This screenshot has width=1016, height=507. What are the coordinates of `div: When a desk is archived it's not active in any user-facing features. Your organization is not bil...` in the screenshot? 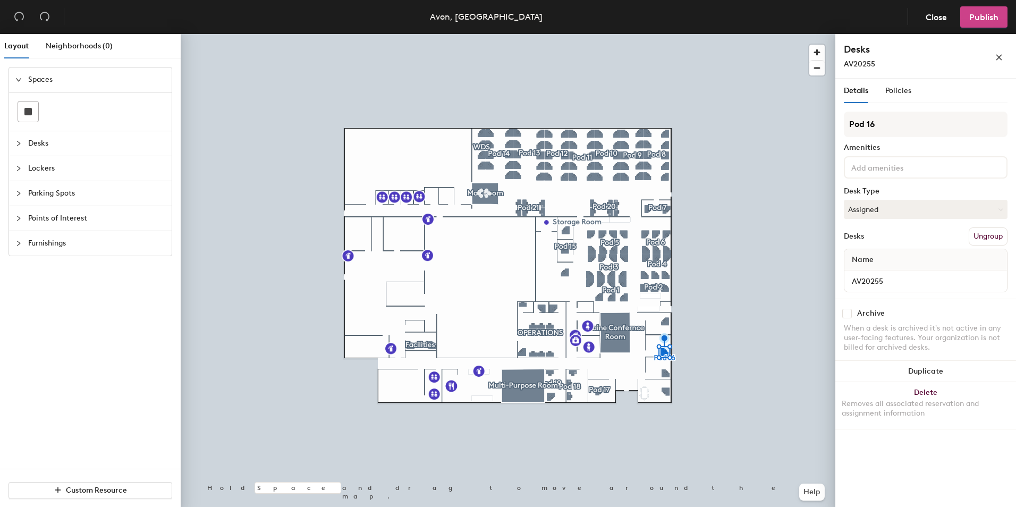 It's located at (925, 338).